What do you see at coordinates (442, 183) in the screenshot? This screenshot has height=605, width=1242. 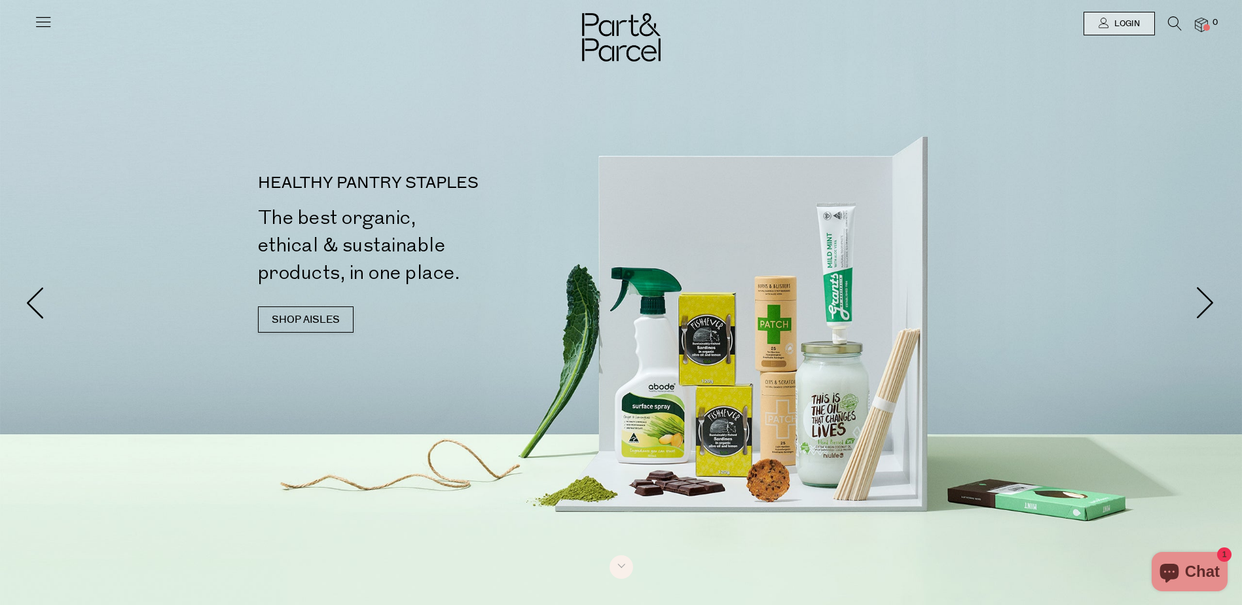 I see `p: HEALTHY PANTRY STAPLES` at bounding box center [442, 183].